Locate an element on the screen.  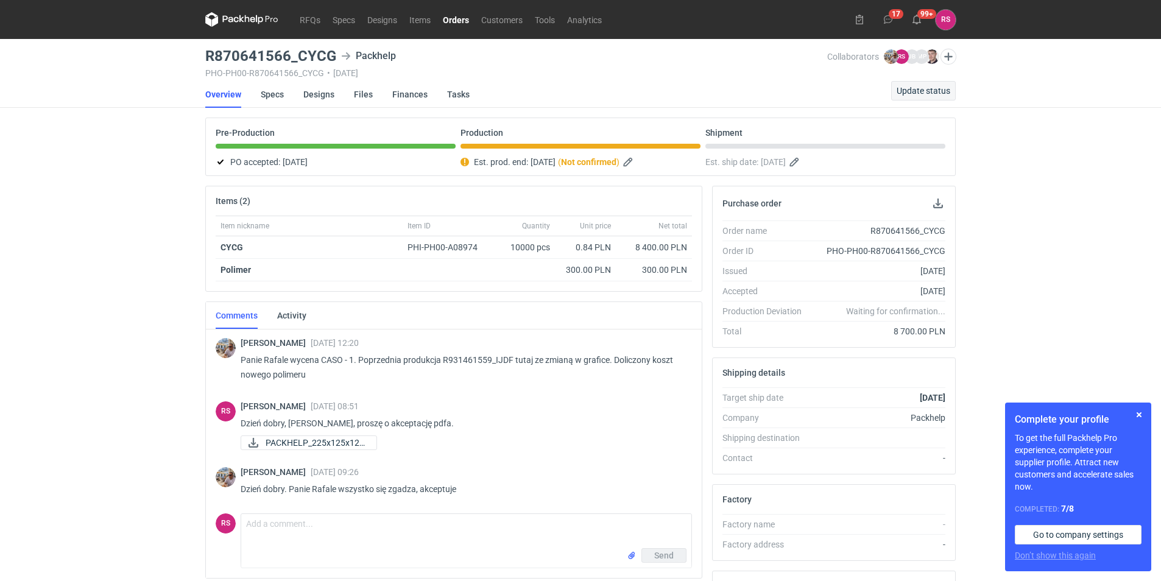
button: Send is located at coordinates (664, 555).